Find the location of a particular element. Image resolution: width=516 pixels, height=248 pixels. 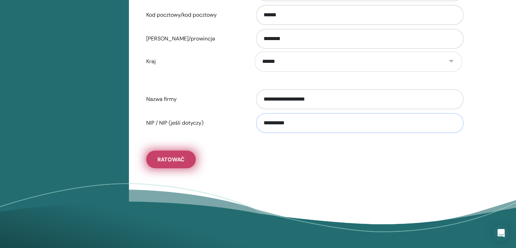

label: Nazwa firmy is located at coordinates (195, 99).